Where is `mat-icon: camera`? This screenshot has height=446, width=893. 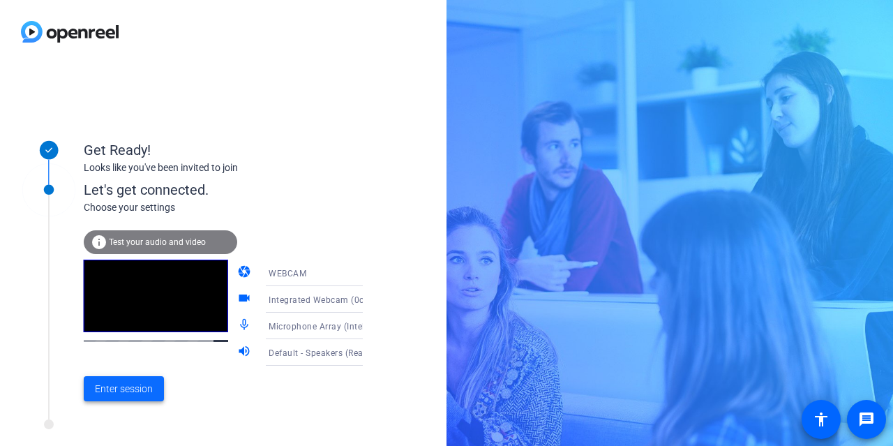 mat-icon: camera is located at coordinates (246, 273).